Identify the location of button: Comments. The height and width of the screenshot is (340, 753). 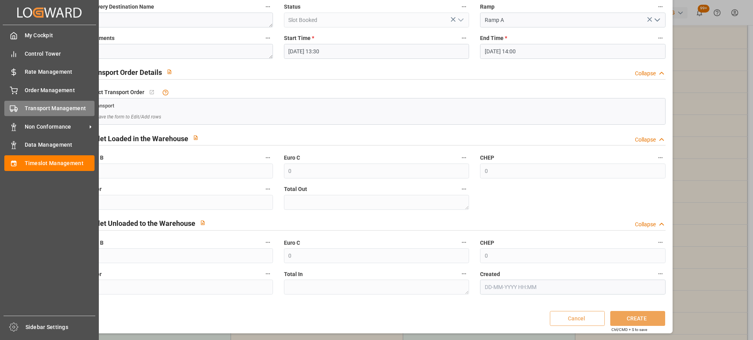
(268, 38).